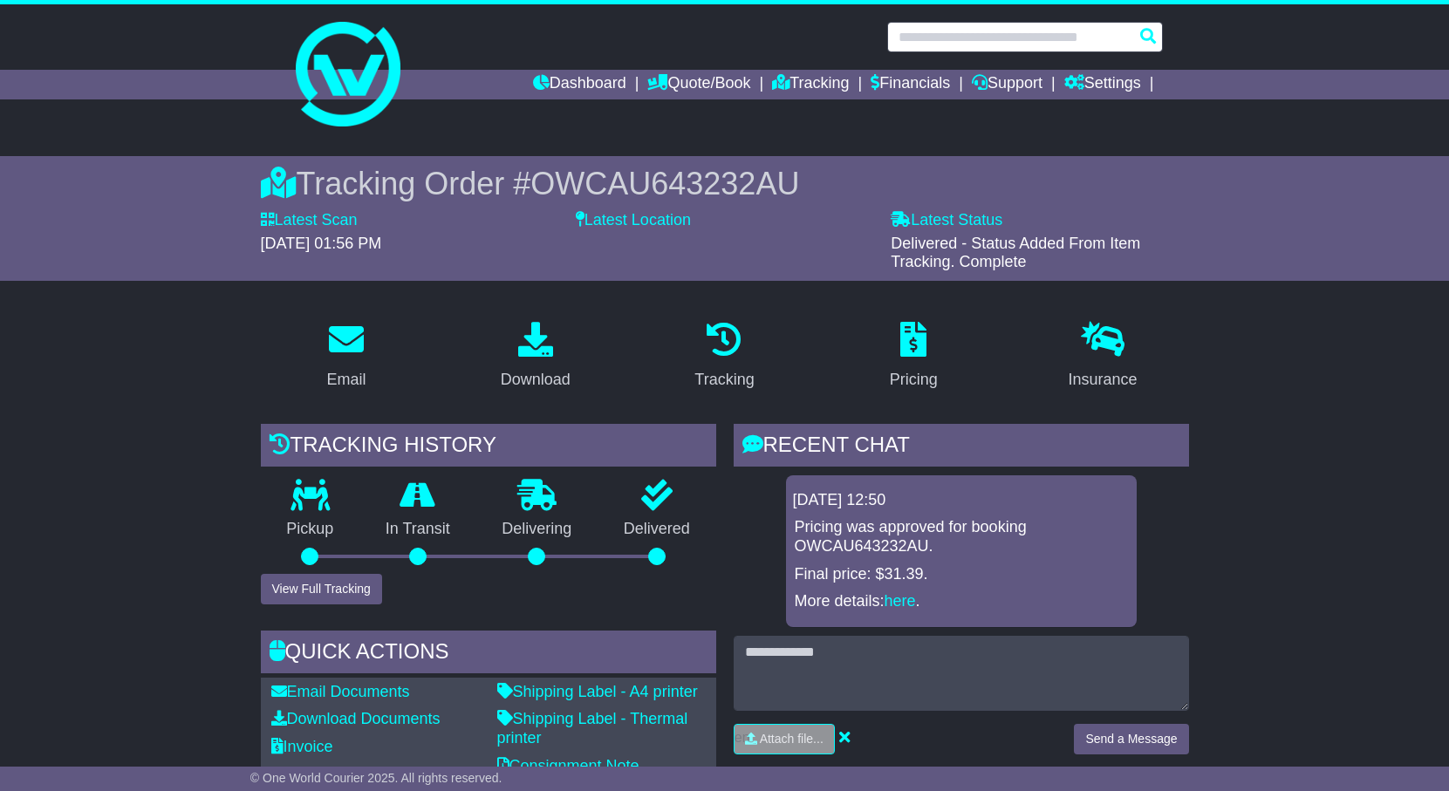 Image resolution: width=1449 pixels, height=791 pixels. I want to click on span: © One World Courier 2025. All rights reserved., so click(376, 778).